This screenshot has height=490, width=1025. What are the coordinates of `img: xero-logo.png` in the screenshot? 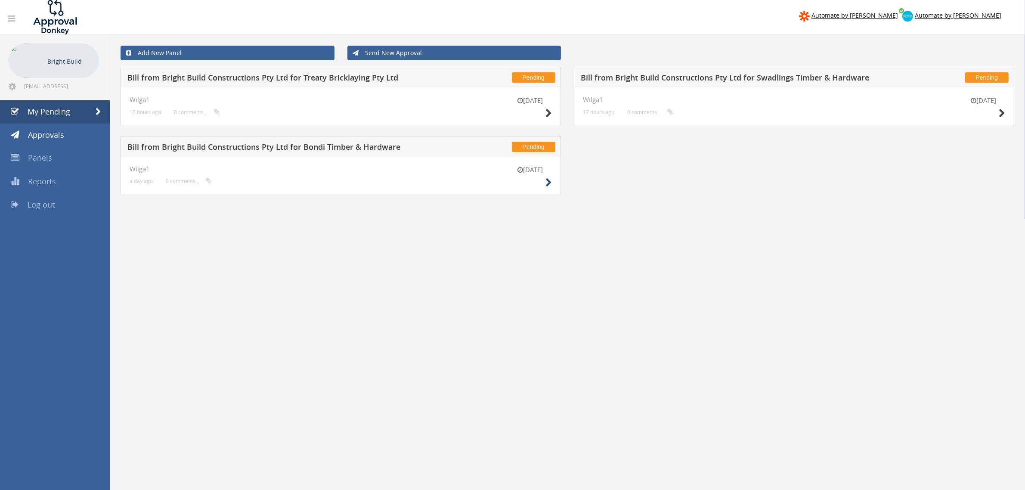 It's located at (908, 16).